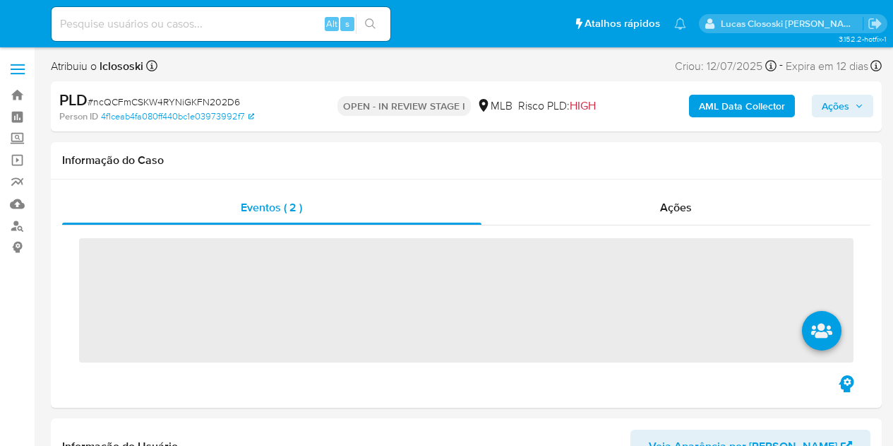 This screenshot has width=893, height=446. What do you see at coordinates (742, 106) in the screenshot?
I see `b: AML Data Collector` at bounding box center [742, 106].